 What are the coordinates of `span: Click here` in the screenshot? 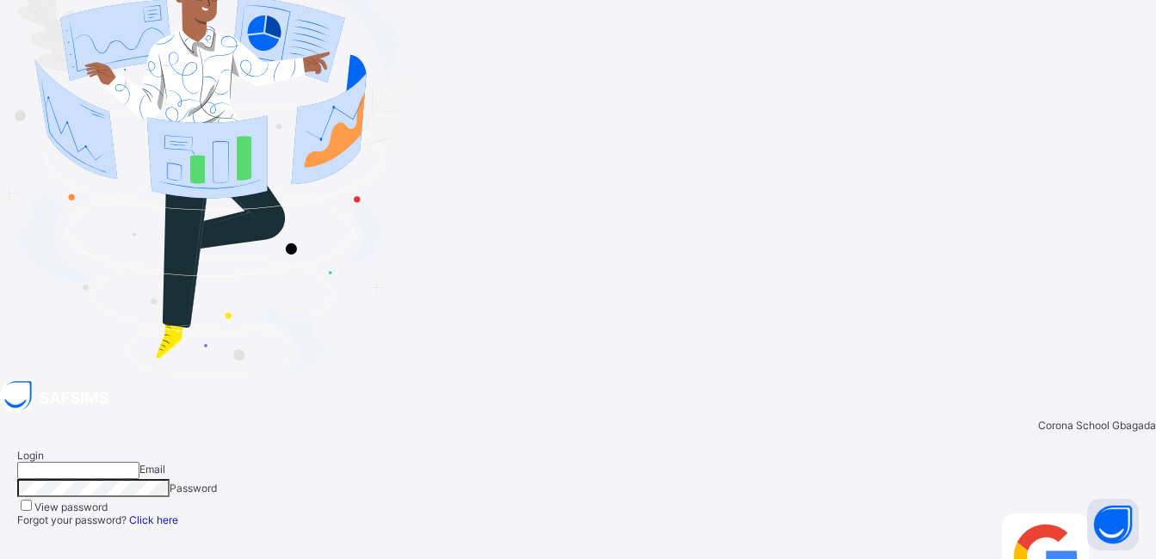 It's located at (153, 520).